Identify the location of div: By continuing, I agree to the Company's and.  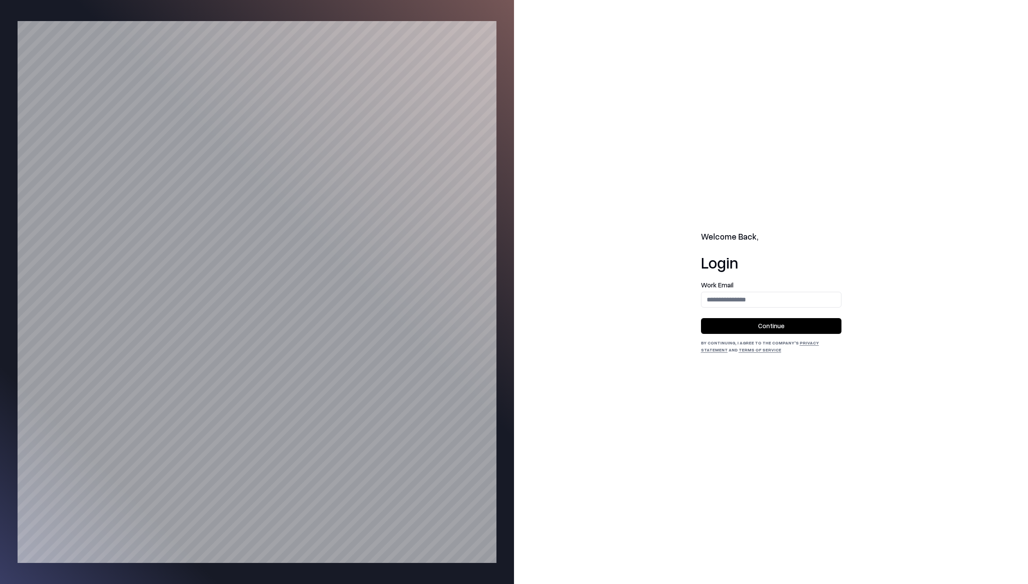
(771, 346).